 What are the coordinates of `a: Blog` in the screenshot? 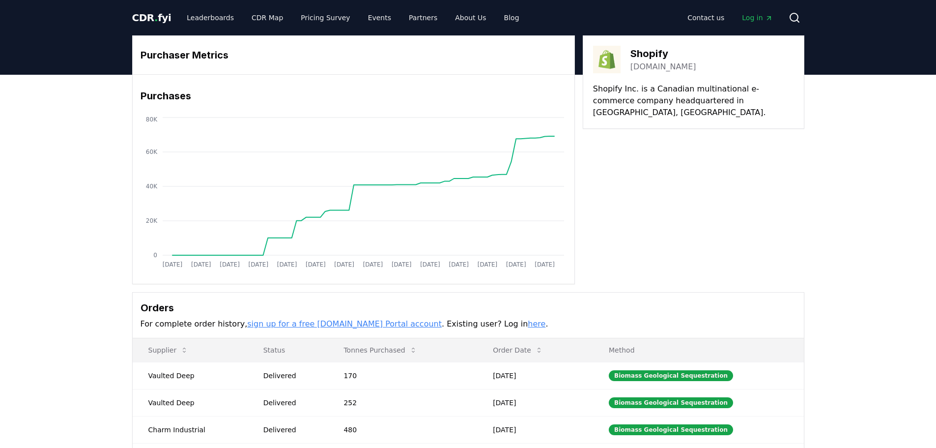 It's located at (512, 18).